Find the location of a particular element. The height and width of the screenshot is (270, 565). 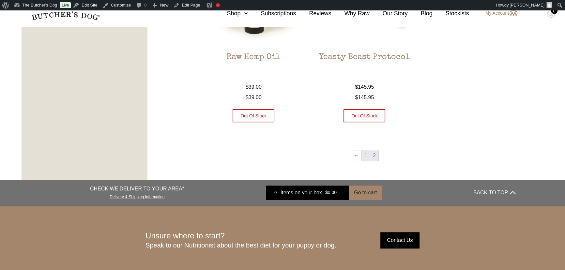

input: Contact Us is located at coordinates (400, 241).